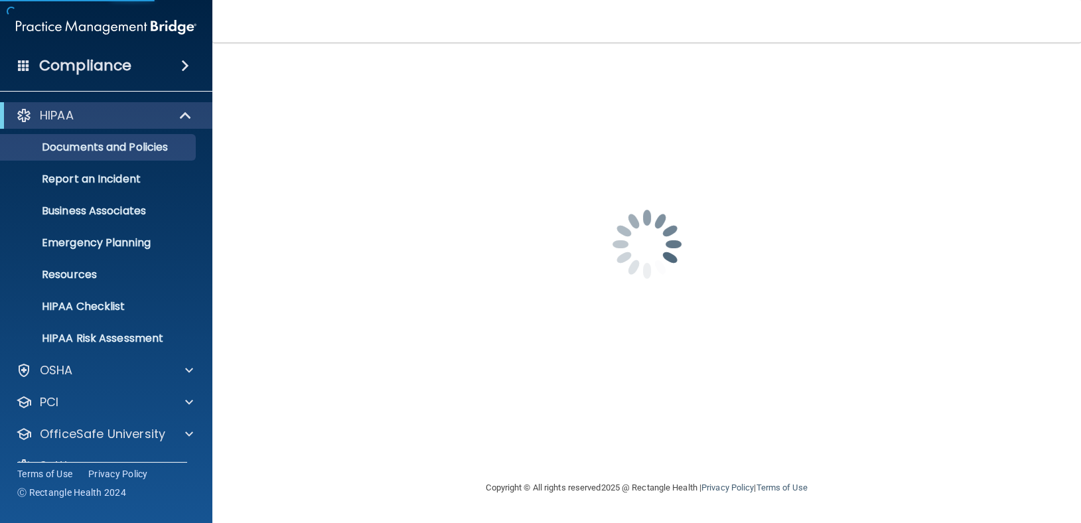 This screenshot has height=523, width=1081. Describe the element at coordinates (99, 243) in the screenshot. I see `p: Emergency Planning` at that location.